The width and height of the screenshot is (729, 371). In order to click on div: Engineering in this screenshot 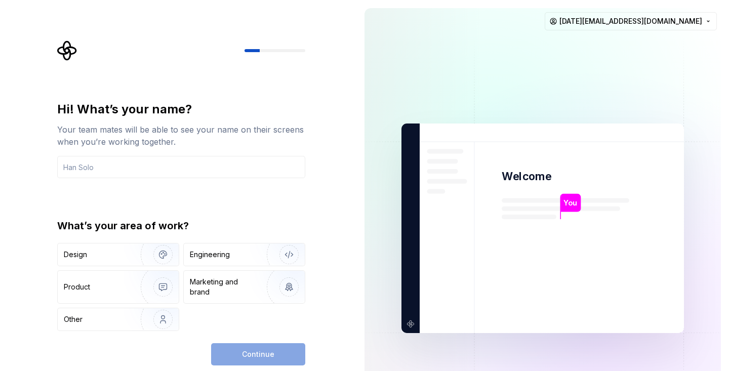, I will do `click(209, 255)`.